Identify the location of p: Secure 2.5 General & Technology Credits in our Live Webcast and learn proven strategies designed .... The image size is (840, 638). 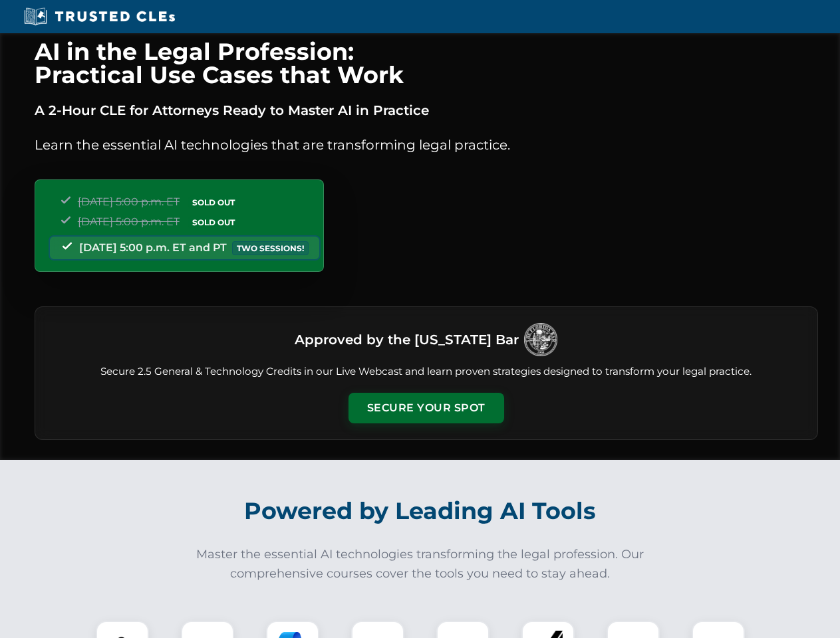
(426, 372).